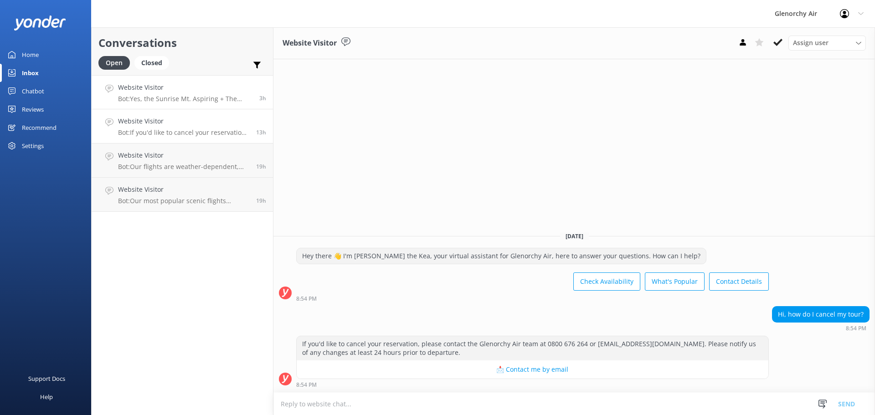 The width and height of the screenshot is (875, 415). I want to click on span: Assign user, so click(811, 43).